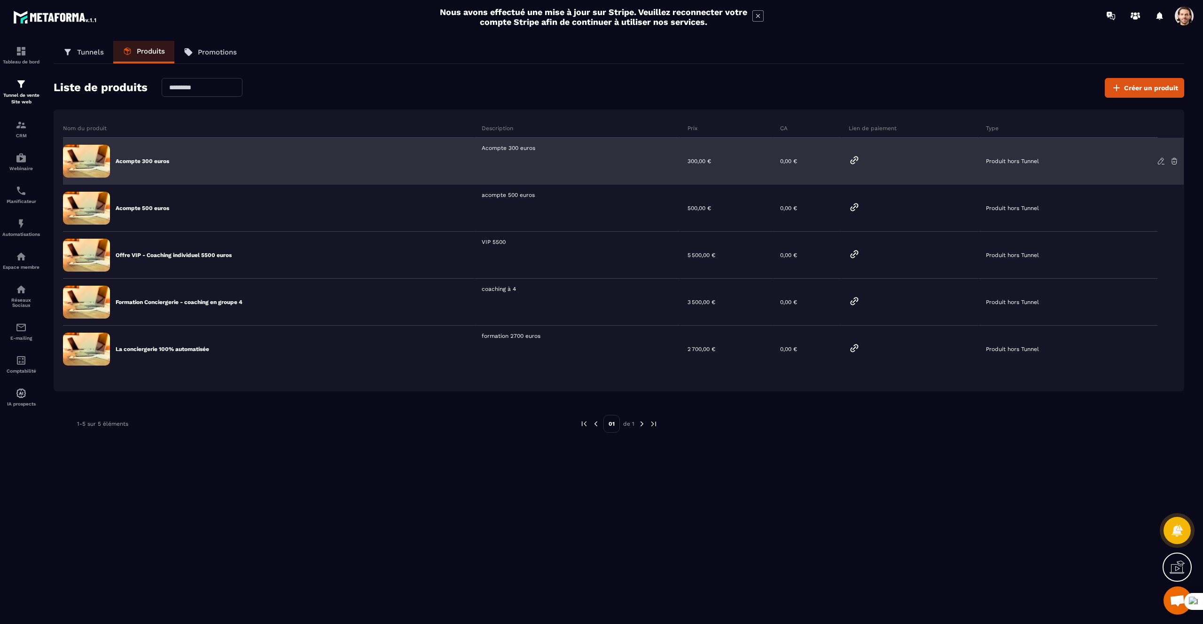  What do you see at coordinates (21, 260) in the screenshot?
I see `a: automationsautomationsEspace membre` at bounding box center [21, 260].